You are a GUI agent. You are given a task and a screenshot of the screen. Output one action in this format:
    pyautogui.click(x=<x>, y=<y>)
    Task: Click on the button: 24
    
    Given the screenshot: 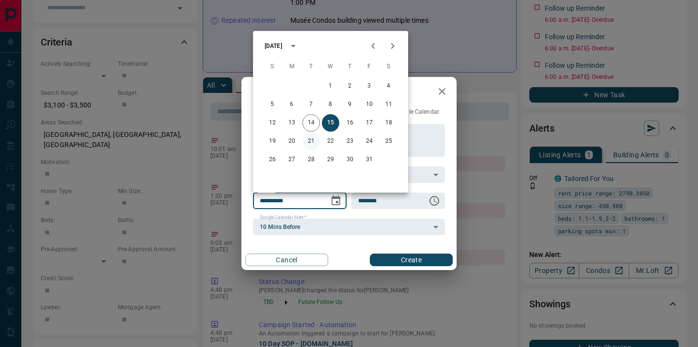 What is the action you would take?
    pyautogui.click(x=369, y=141)
    